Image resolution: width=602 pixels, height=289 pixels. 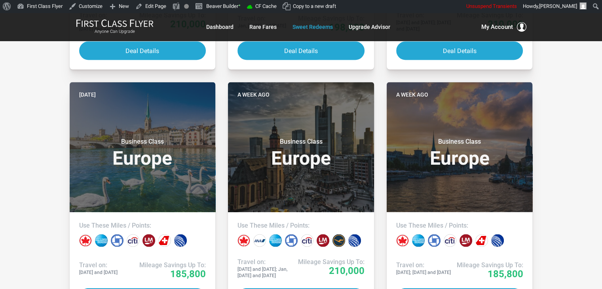 I want to click on a: Dashboard, so click(x=220, y=27).